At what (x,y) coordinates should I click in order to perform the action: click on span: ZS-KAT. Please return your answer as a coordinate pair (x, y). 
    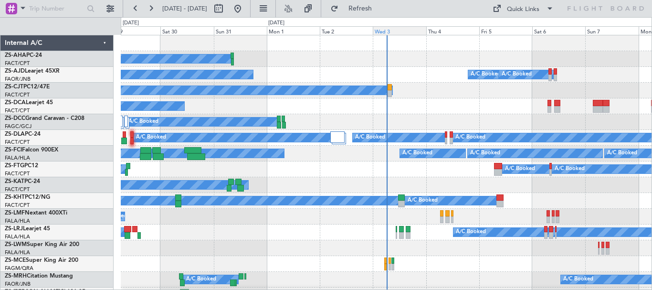
    Looking at the image, I should click on (14, 181).